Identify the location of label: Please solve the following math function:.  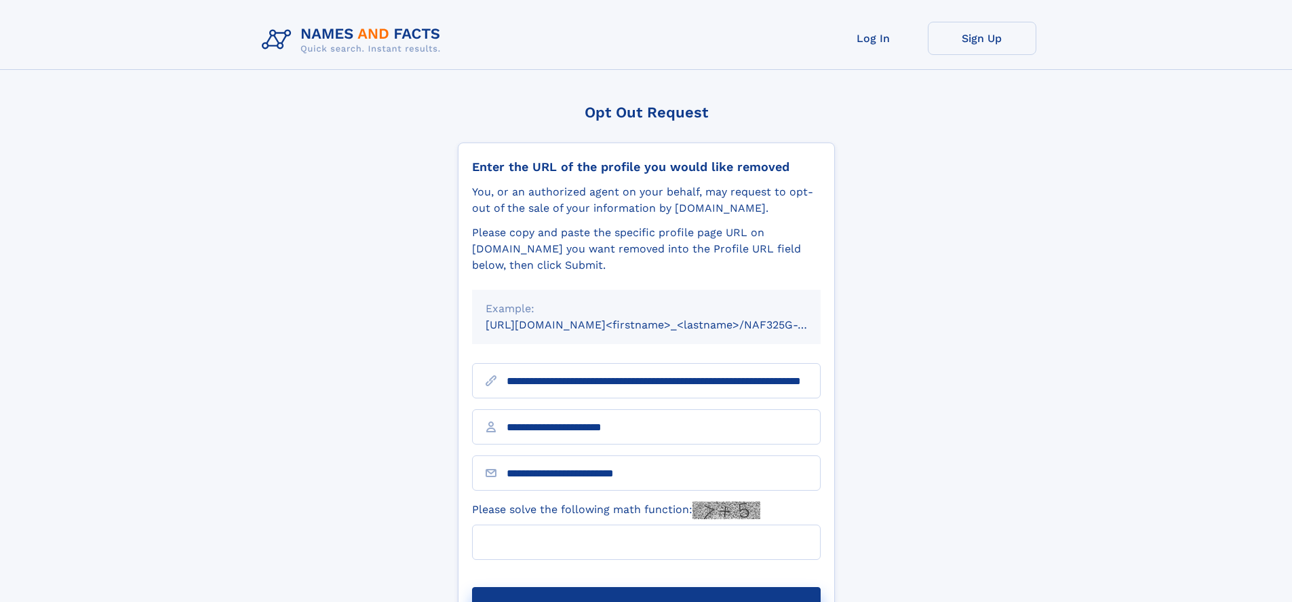
(616, 510).